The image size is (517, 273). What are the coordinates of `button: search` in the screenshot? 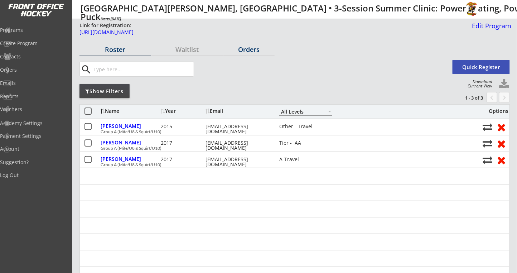 It's located at (86, 69).